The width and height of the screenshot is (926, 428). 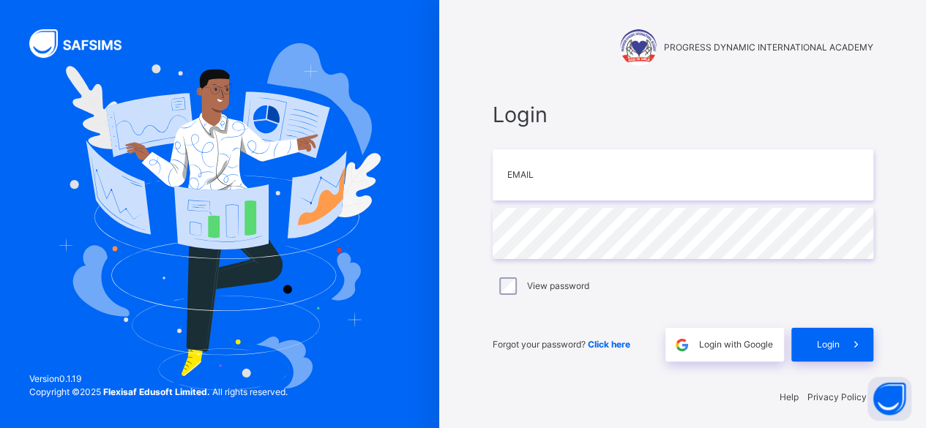 I want to click on img: Hero Image, so click(x=219, y=217).